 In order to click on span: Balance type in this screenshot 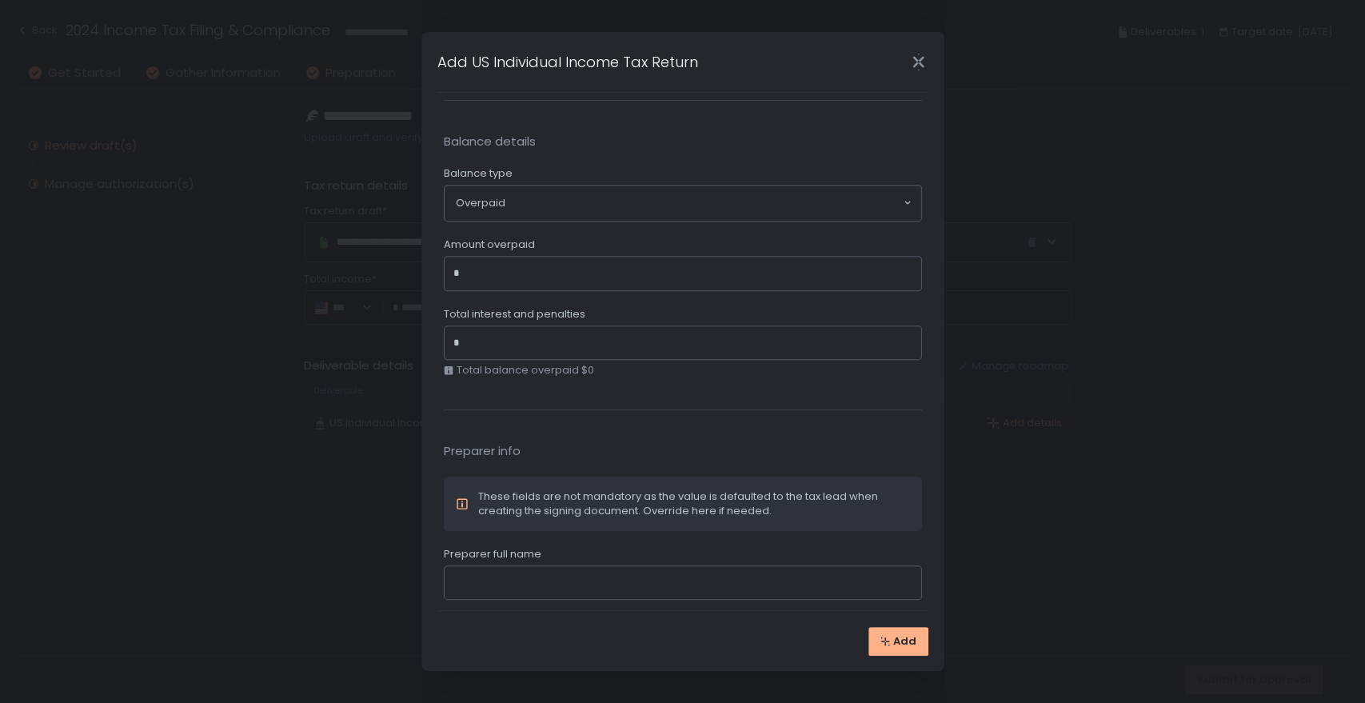, I will do `click(478, 173)`.